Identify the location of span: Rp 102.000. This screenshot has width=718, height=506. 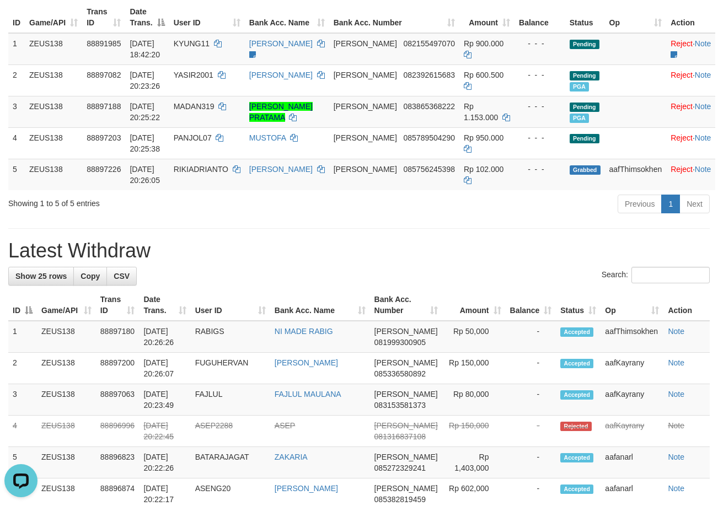
(484, 169).